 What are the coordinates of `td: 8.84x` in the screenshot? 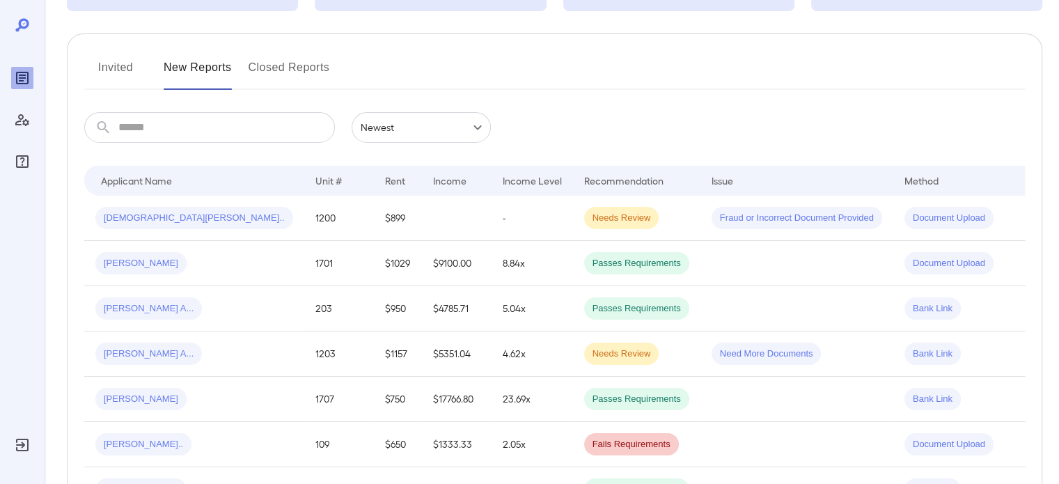 It's located at (532, 263).